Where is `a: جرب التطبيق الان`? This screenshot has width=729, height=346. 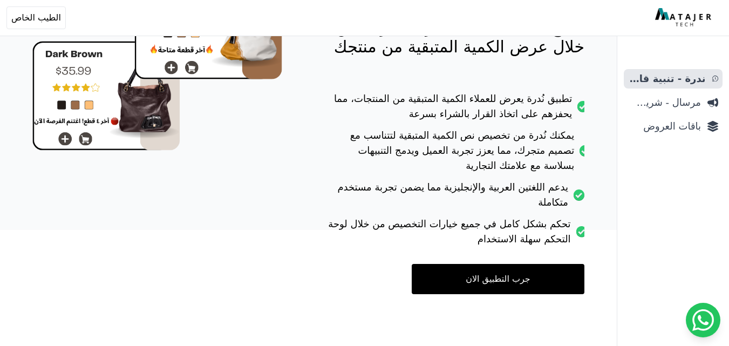
a: جرب التطبيق الان is located at coordinates (498, 279).